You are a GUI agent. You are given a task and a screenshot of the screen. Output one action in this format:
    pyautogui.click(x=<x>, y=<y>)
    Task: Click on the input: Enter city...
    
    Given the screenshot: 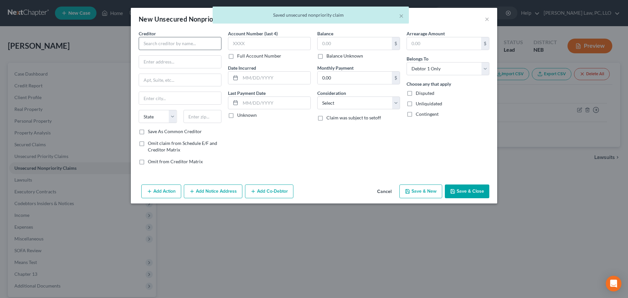 What is the action you would take?
    pyautogui.click(x=180, y=98)
    